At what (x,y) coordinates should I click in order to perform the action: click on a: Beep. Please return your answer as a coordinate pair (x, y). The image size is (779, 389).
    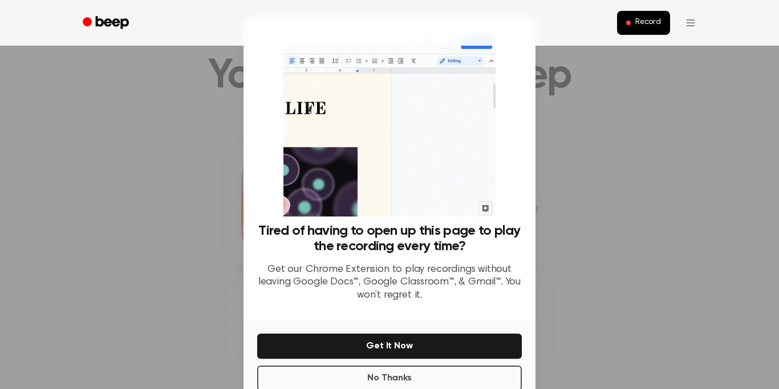
    Looking at the image, I should click on (107, 23).